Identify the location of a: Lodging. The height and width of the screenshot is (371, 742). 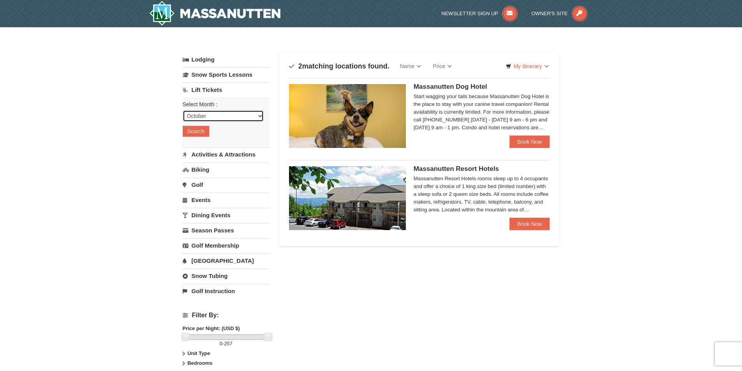
(226, 60).